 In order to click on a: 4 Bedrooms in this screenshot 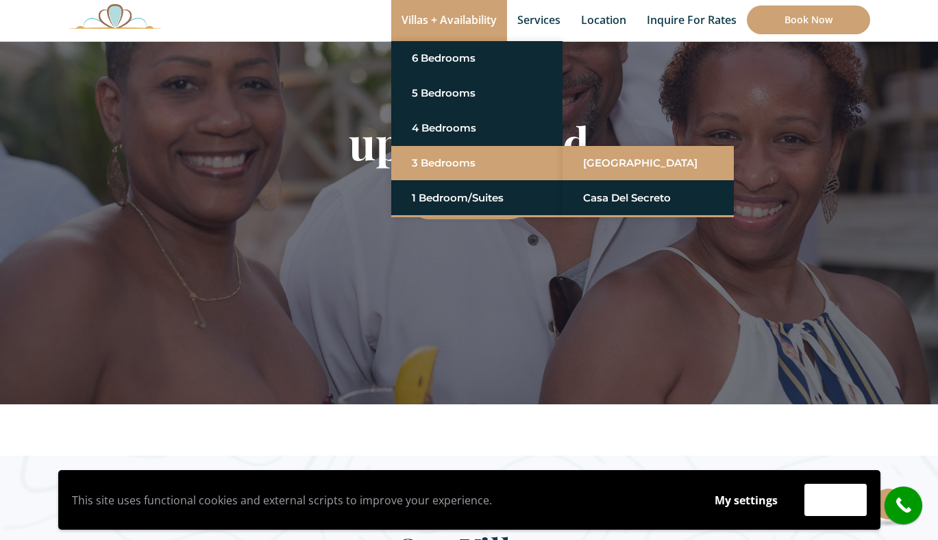, I will do `click(477, 128)`.